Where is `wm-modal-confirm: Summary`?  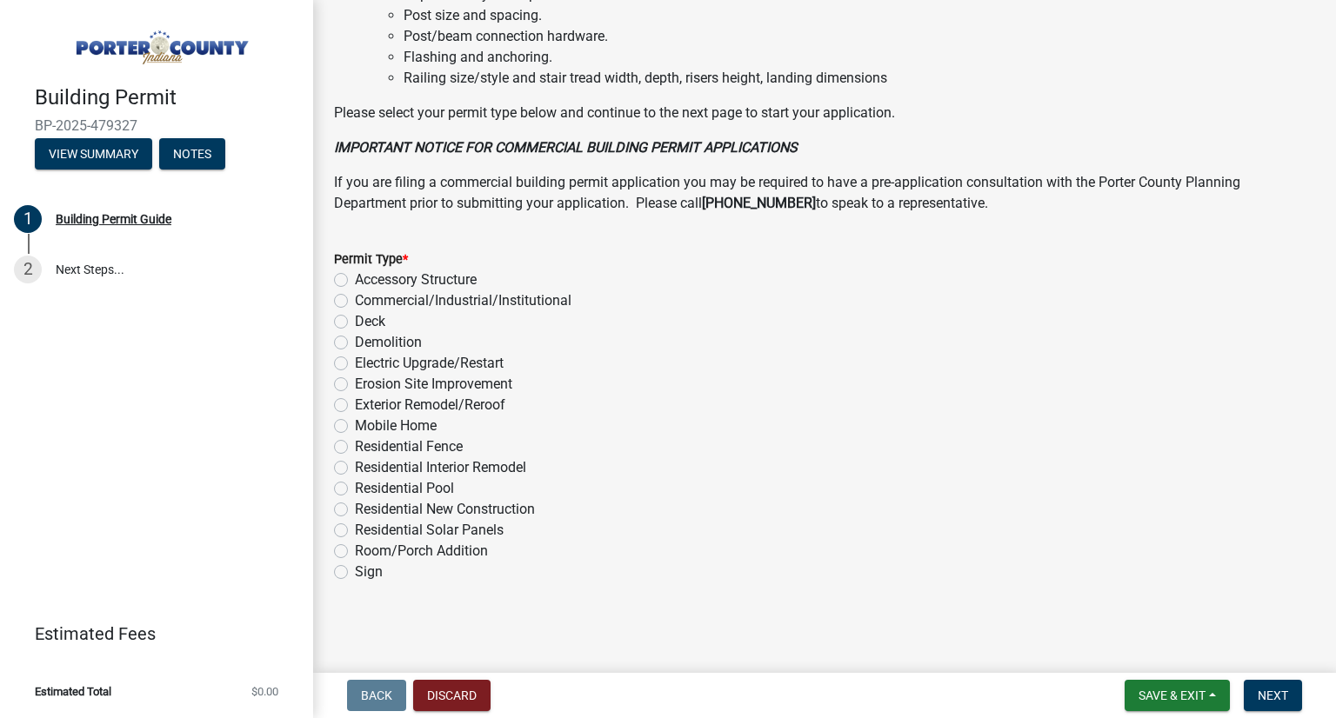 wm-modal-confirm: Summary is located at coordinates (93, 155).